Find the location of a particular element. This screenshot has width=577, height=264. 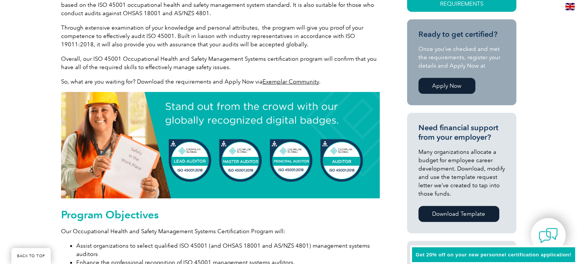

a: Download Template is located at coordinates (459, 214).